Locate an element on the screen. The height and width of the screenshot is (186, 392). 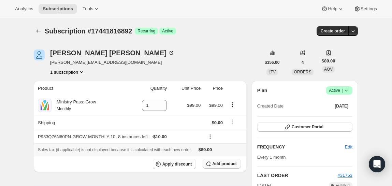
div: P933Q76N60PN-GROW-MONTHLY-10 - 8 instances left is located at coordinates (119, 137).